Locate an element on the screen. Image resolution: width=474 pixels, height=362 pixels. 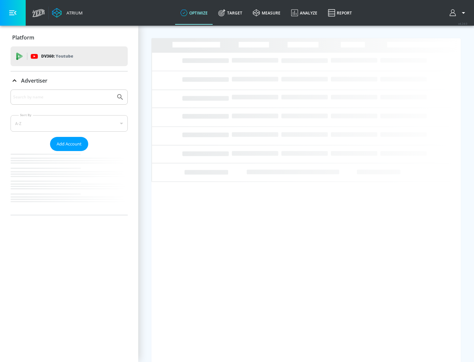
span: Add Account is located at coordinates (69, 144).